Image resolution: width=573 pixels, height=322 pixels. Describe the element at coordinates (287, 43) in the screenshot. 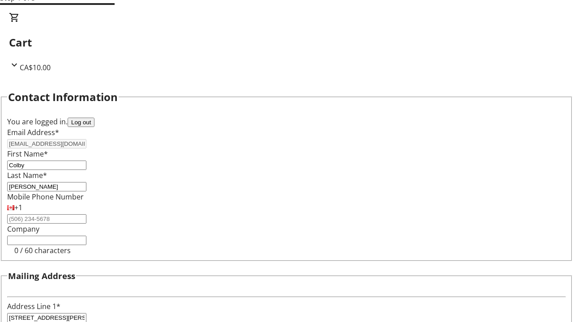

I see `div: CartCA$10.00` at that location.